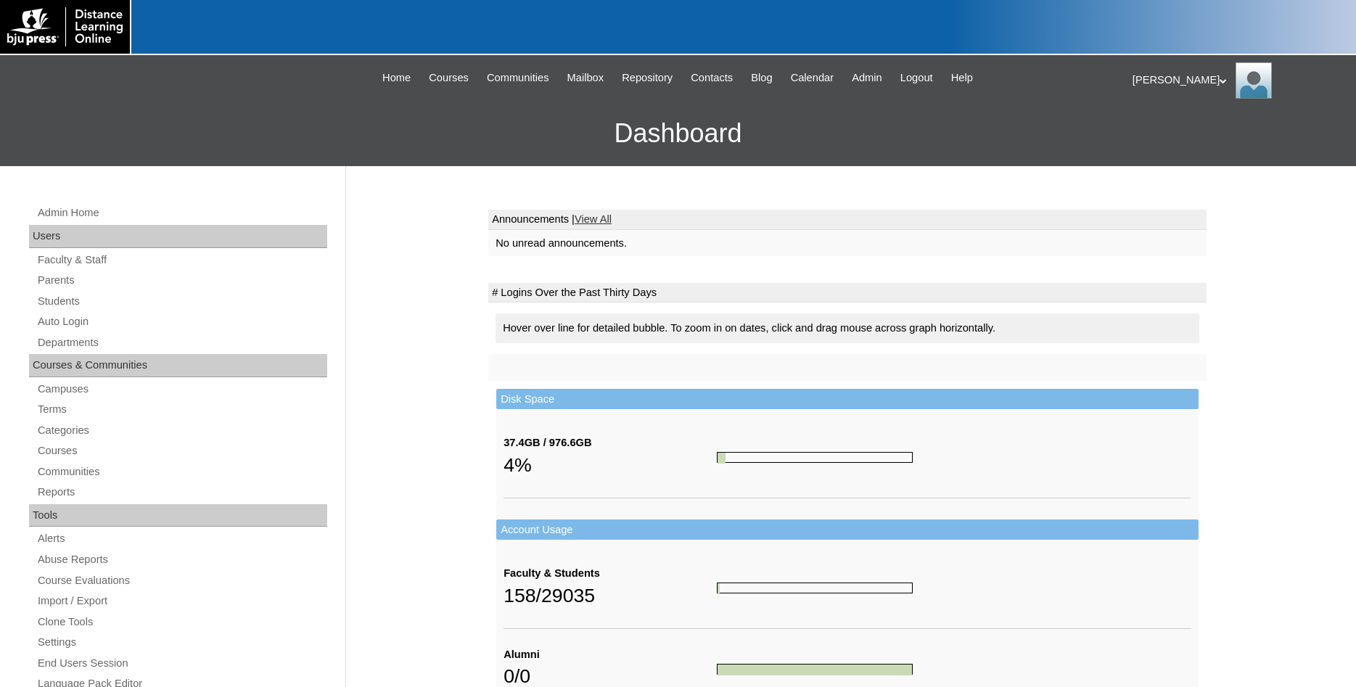 This screenshot has height=687, width=1356. Describe the element at coordinates (1253, 81) in the screenshot. I see `img: Nicole Ditoro` at that location.